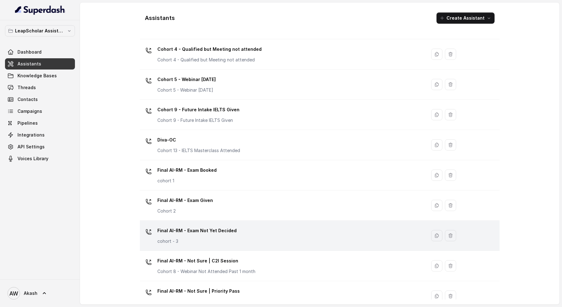 The width and height of the screenshot is (562, 307). I want to click on a: Pipelines, so click(40, 123).